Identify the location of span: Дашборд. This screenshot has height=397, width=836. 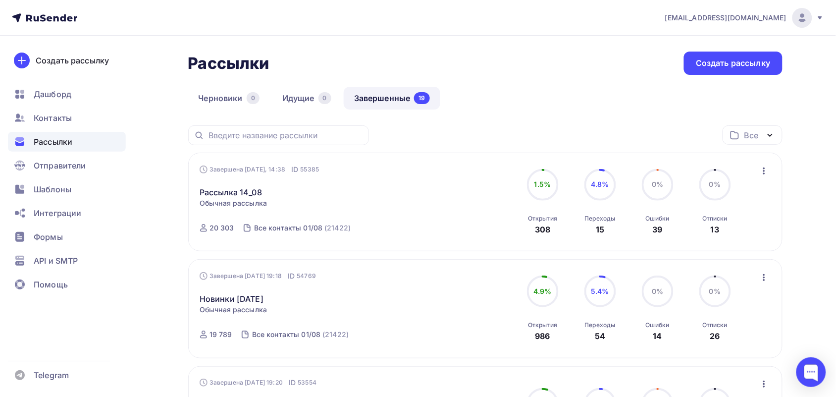
(53, 94).